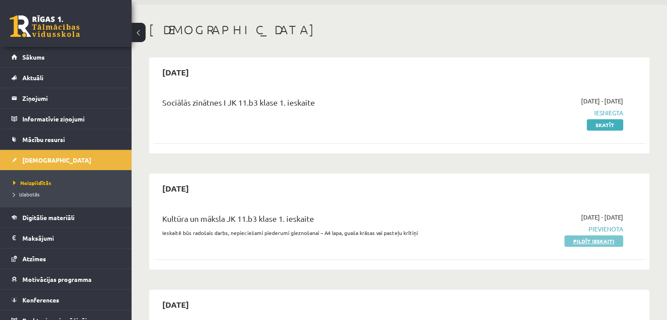 The width and height of the screenshot is (667, 320). What do you see at coordinates (313, 221) in the screenshot?
I see `div: Kultūra un māksla JK 11.b3 klase 1. ieskaite` at bounding box center [313, 221].